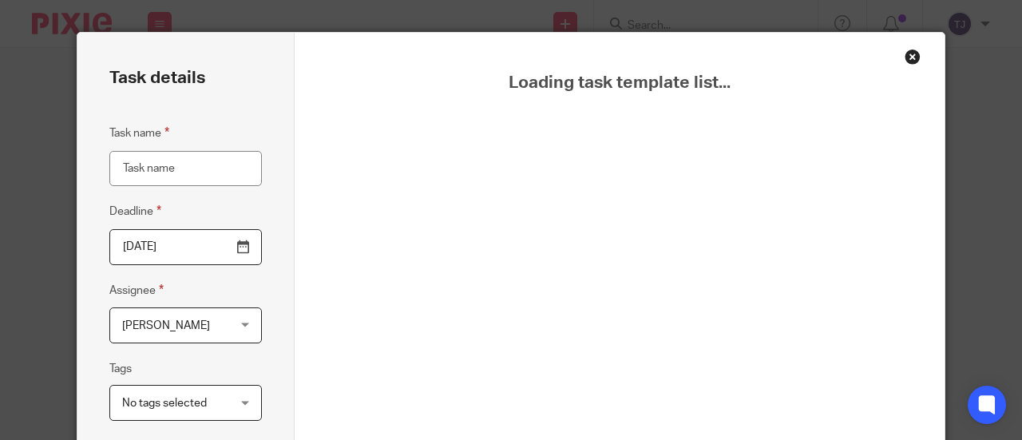  I want to click on label: Tags, so click(121, 369).